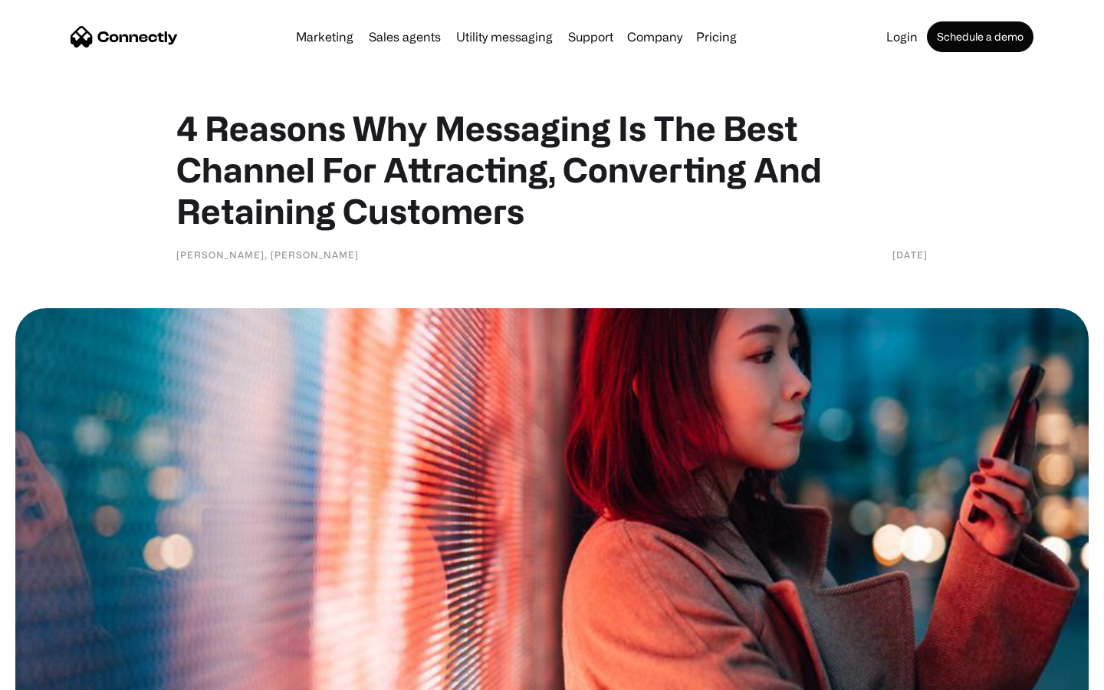  I want to click on a: Utility messaging, so click(505, 37).